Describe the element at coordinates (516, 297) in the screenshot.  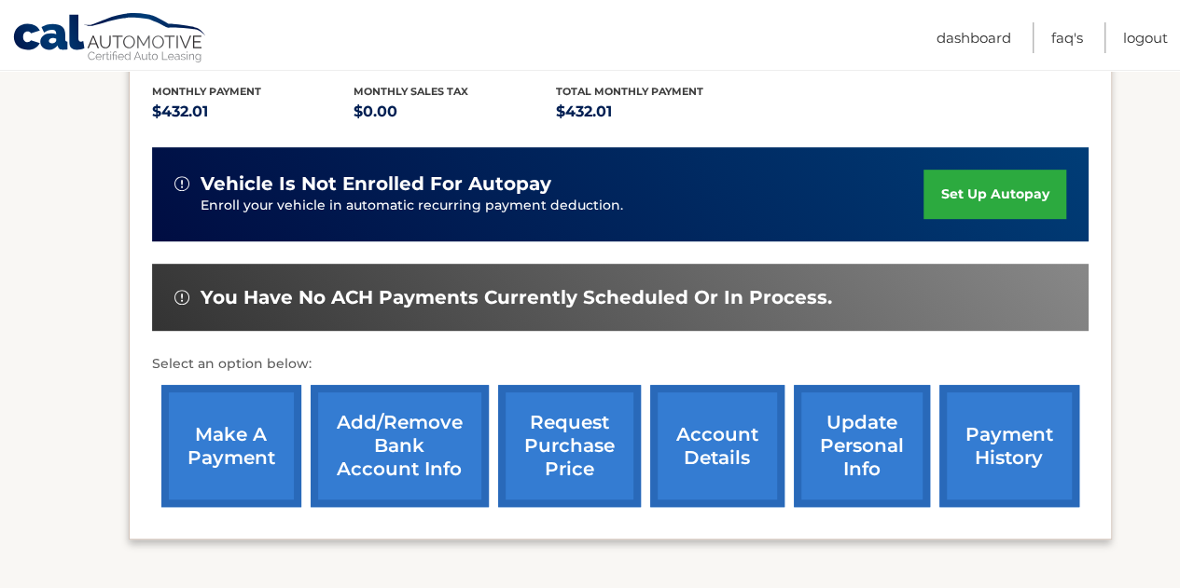
I see `span: You have no ACH payments currently scheduled or in process.` at that location.